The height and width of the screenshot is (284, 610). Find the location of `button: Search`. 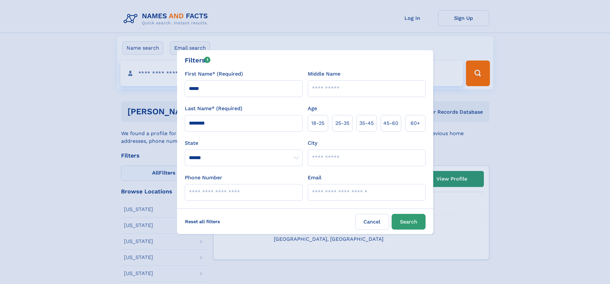

button: Search is located at coordinates (408, 222).